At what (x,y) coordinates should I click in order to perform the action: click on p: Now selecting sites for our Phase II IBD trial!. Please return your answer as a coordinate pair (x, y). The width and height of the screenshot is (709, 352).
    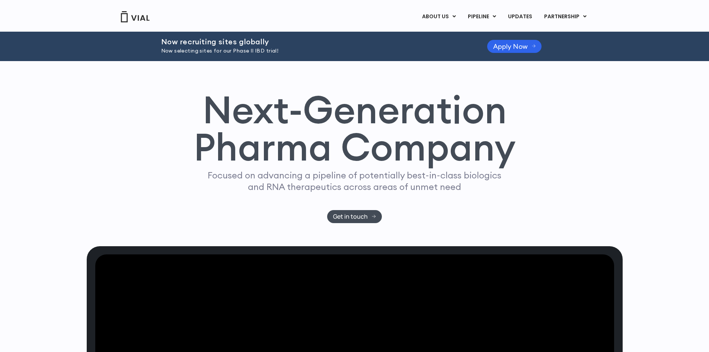
    Looking at the image, I should click on (315, 51).